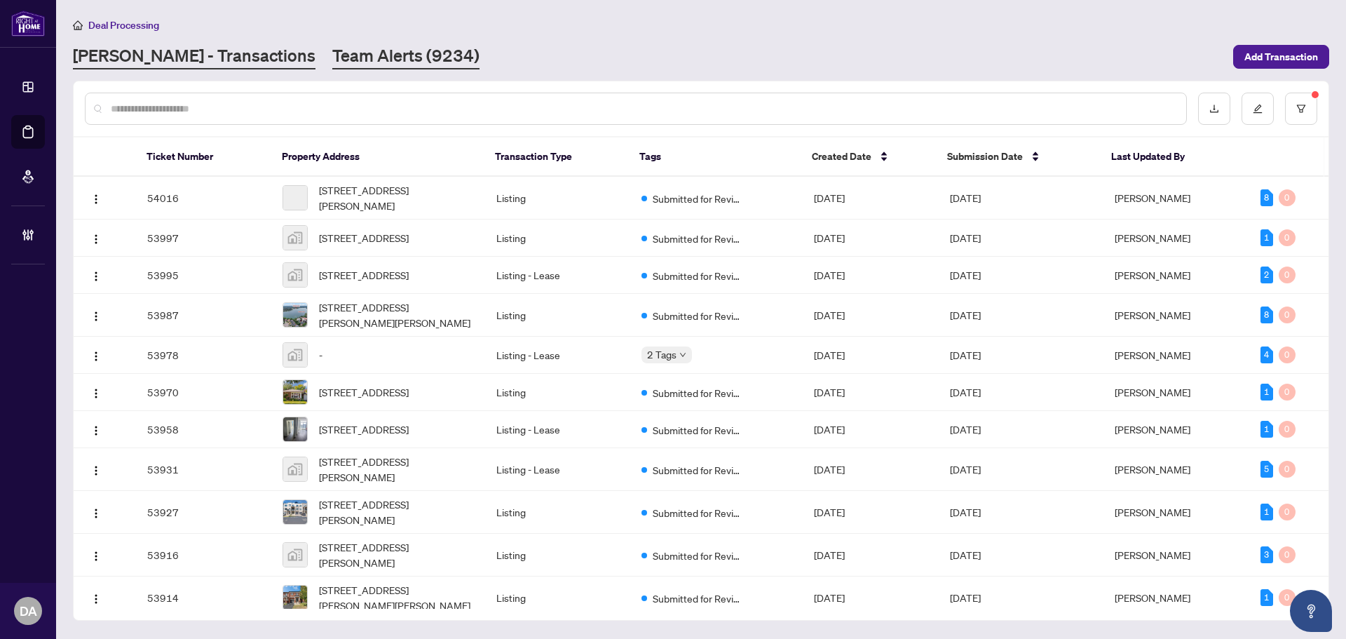 The image size is (1346, 639). What do you see at coordinates (376, 157) in the screenshot?
I see `th: Property Address` at bounding box center [376, 157].